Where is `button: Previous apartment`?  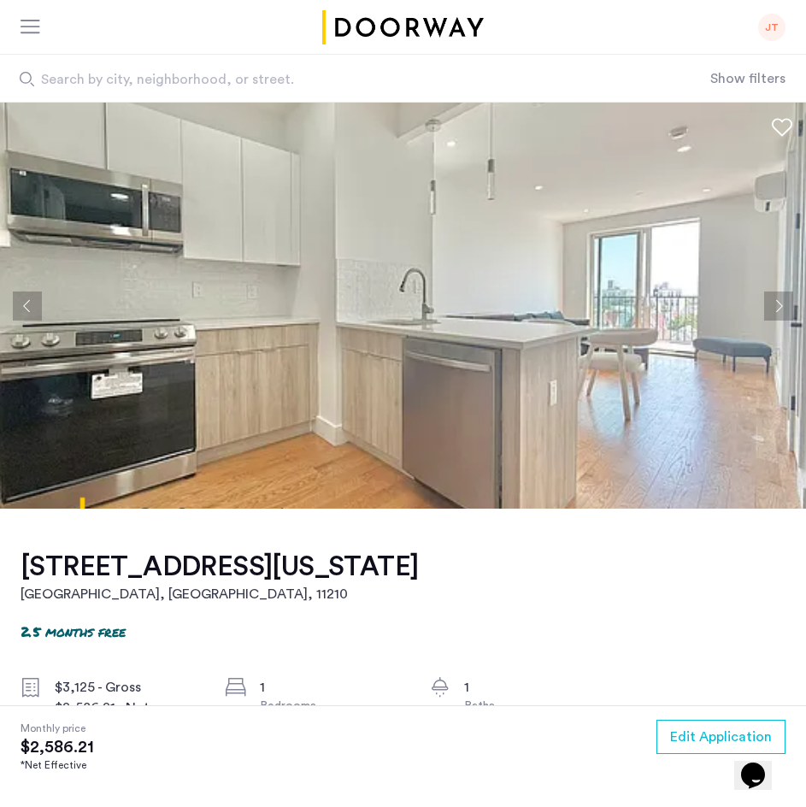
button: Previous apartment is located at coordinates (27, 306).